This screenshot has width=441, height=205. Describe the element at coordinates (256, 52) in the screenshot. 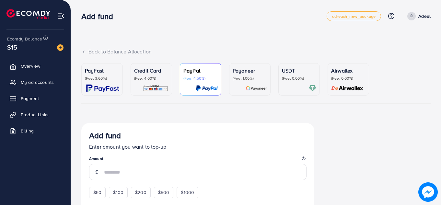

I see `div: Back to Balance Allocation` at that location.